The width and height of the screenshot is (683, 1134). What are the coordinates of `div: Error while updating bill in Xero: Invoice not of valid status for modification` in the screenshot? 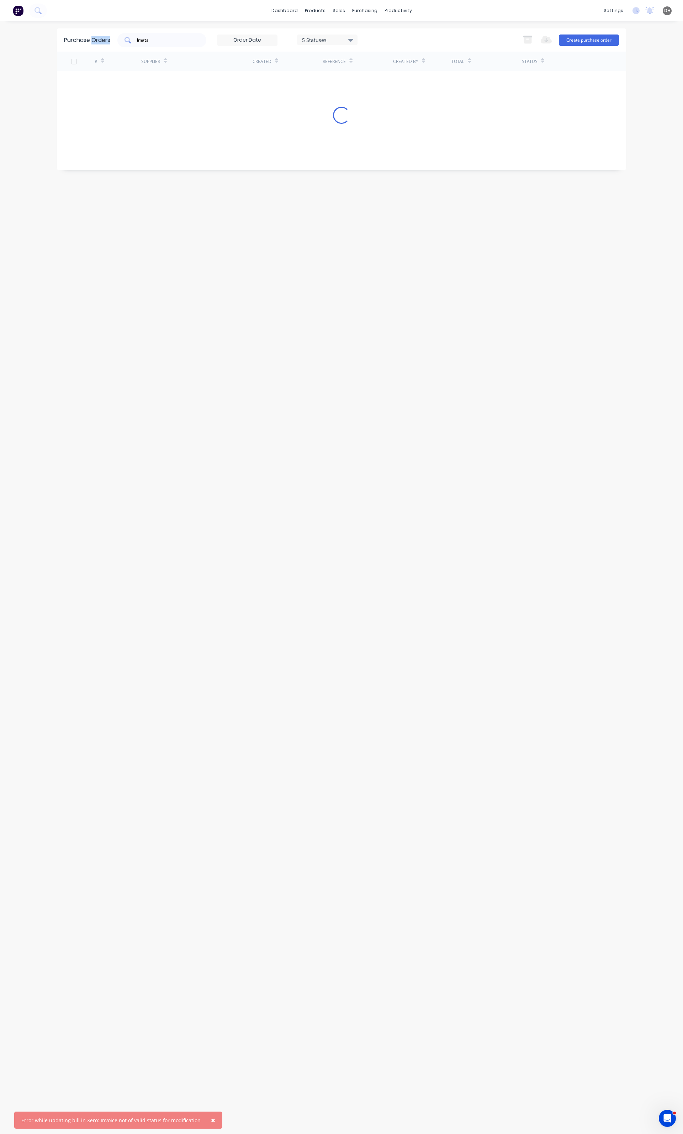 It's located at (111, 1120).